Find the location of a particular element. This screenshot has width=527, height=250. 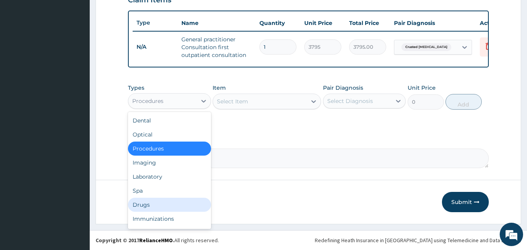

div: Chat with us now is located at coordinates (86, 49).